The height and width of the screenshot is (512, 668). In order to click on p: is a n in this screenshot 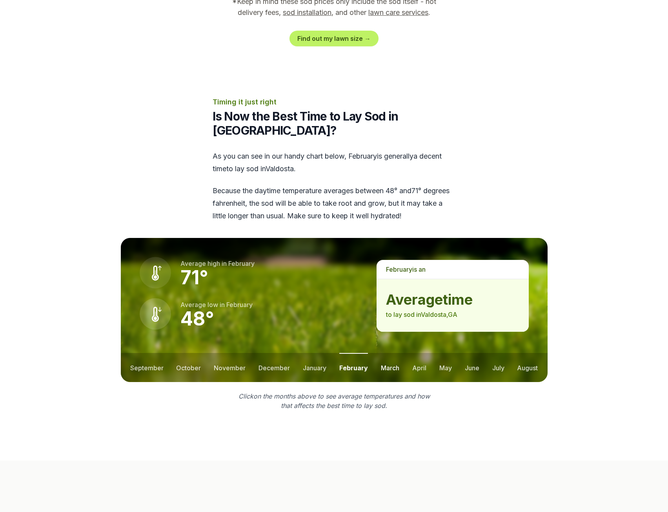, I will do `click(453, 269)`.